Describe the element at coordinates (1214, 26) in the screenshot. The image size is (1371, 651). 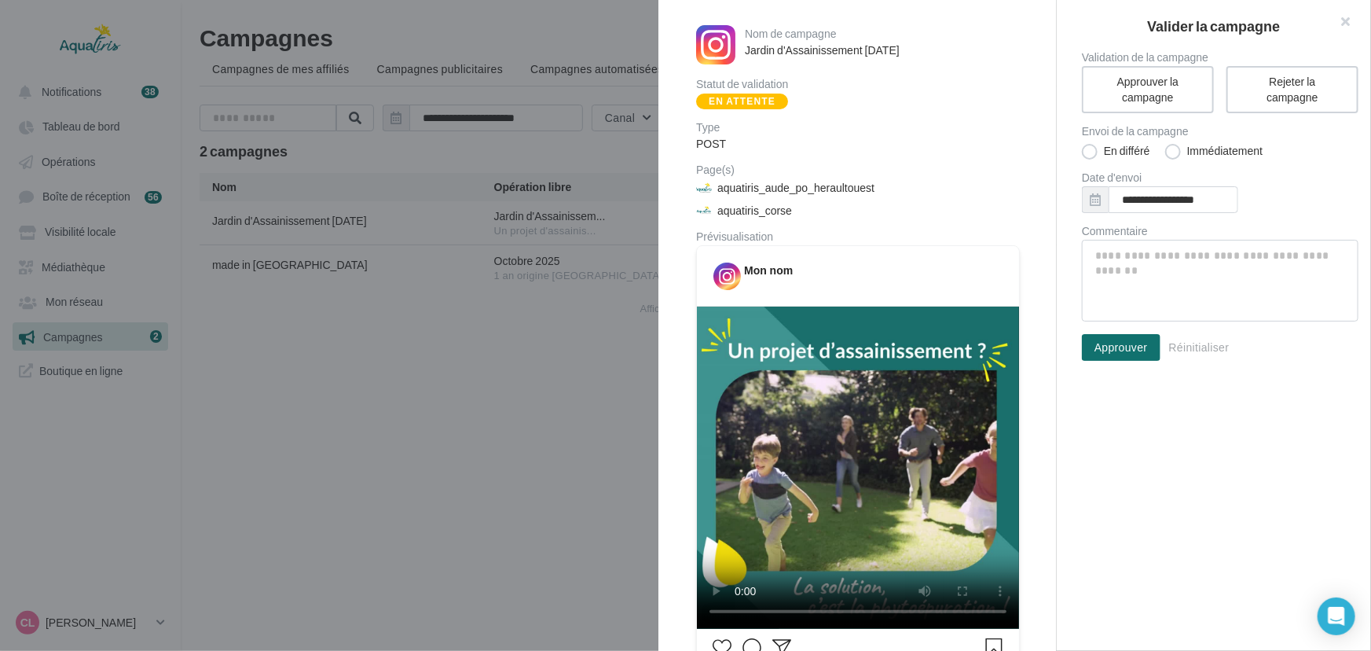
I see `h2: Valider la campagne` at that location.